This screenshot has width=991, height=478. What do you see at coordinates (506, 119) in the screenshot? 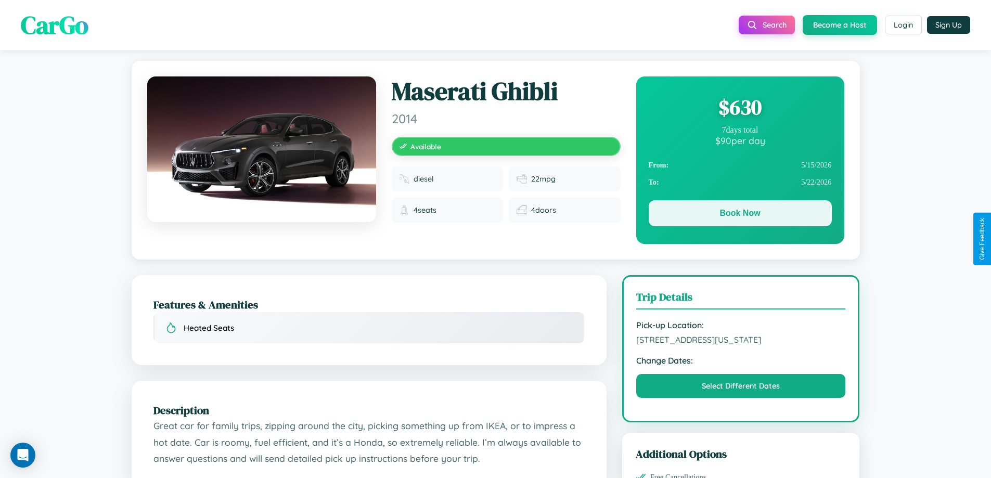
I see `span: 2014` at bounding box center [506, 119].